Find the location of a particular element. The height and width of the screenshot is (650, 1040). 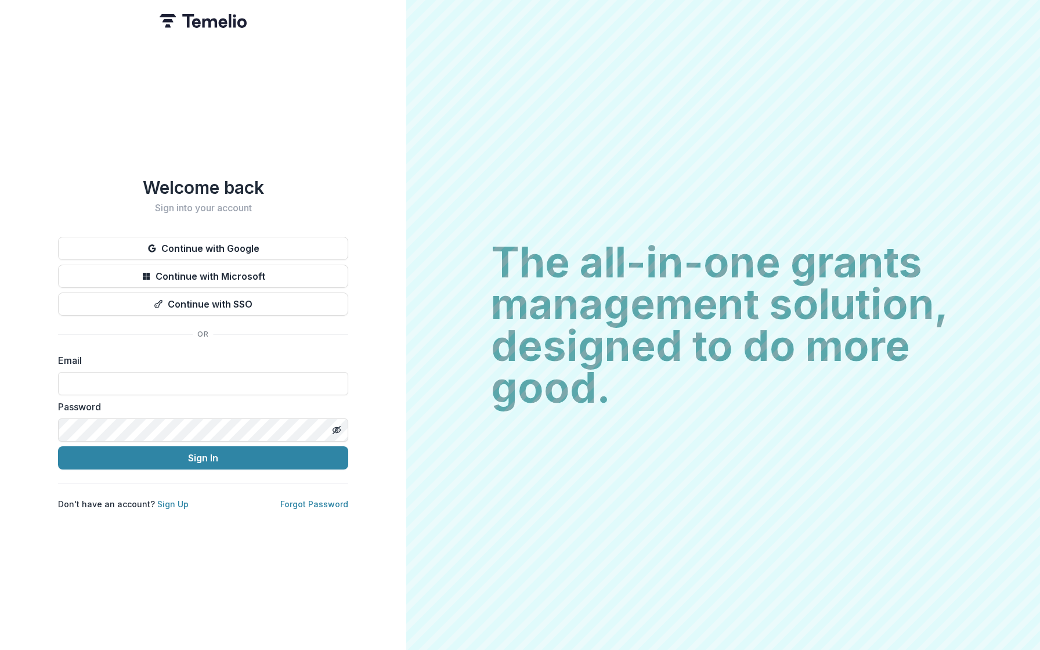

button: Sign In is located at coordinates (203, 458).